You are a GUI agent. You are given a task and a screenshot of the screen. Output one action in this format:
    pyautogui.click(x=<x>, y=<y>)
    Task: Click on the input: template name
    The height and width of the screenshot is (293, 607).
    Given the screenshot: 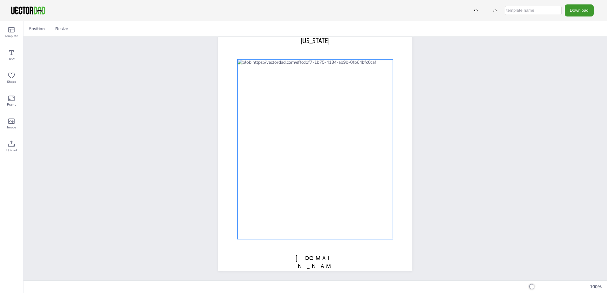 What is the action you would take?
    pyautogui.click(x=533, y=10)
    